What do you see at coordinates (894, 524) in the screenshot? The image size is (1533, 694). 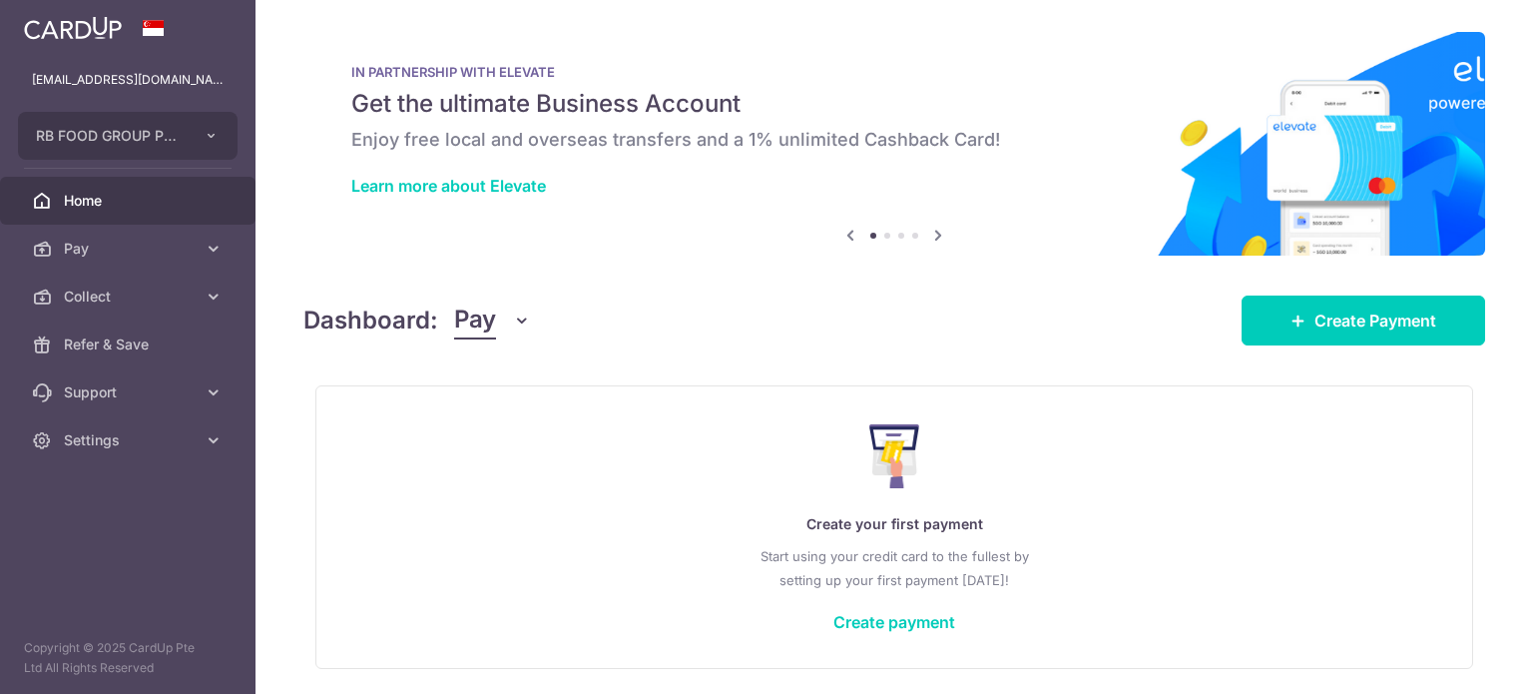 I see `p: Create your first payment` at bounding box center [894, 524].